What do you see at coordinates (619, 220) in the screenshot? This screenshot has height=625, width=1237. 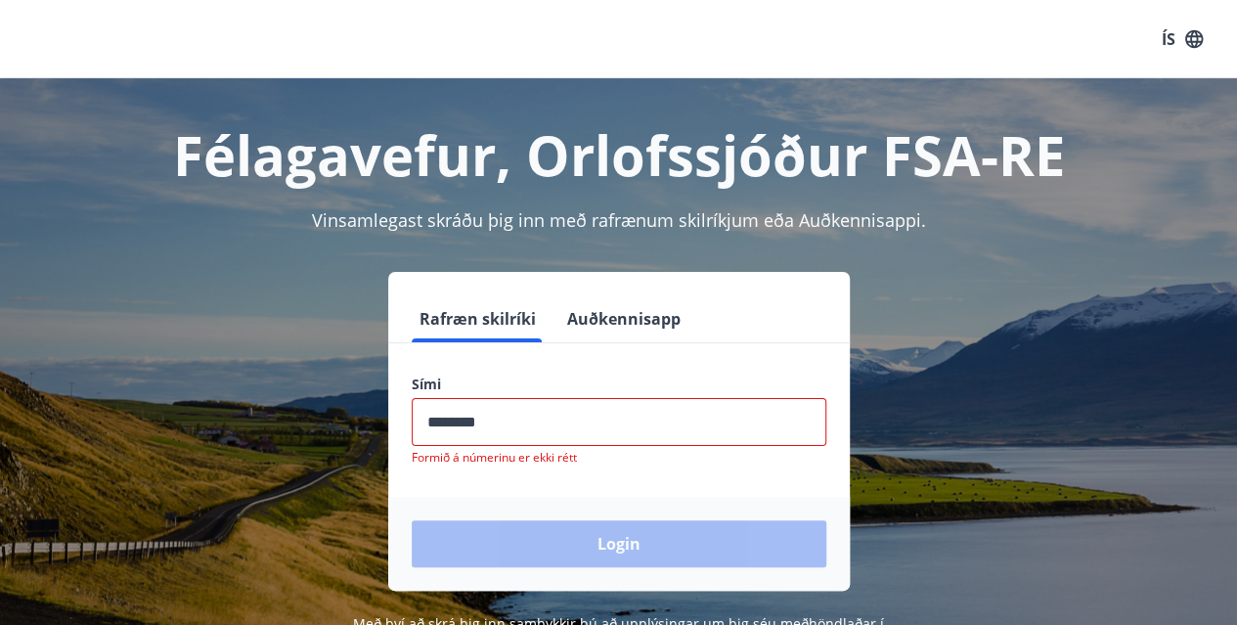 I see `span: Vinsamlegast skráðu þig inn með rafrænum skilríkjum eða Auðkennisappi.` at bounding box center [619, 220].